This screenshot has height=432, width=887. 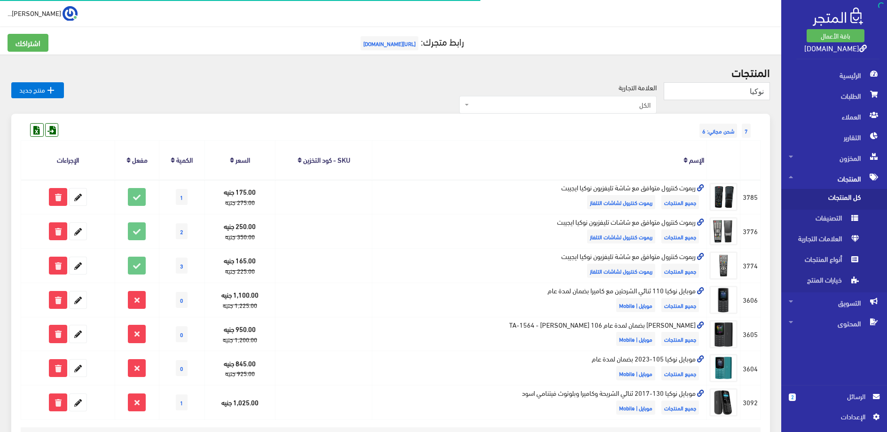 What do you see at coordinates (834, 96) in the screenshot?
I see `span: الطلبات` at bounding box center [834, 96].